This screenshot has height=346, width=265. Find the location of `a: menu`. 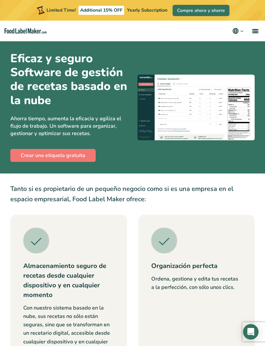

a: menu is located at coordinates (254, 31).